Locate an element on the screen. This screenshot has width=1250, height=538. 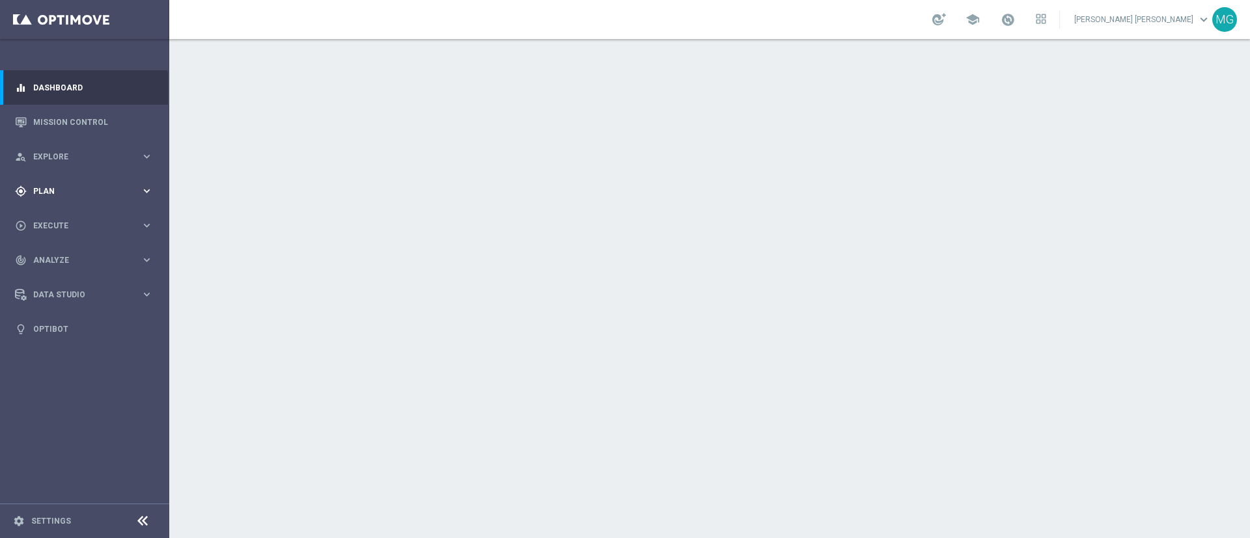
span: school is located at coordinates (973, 20).